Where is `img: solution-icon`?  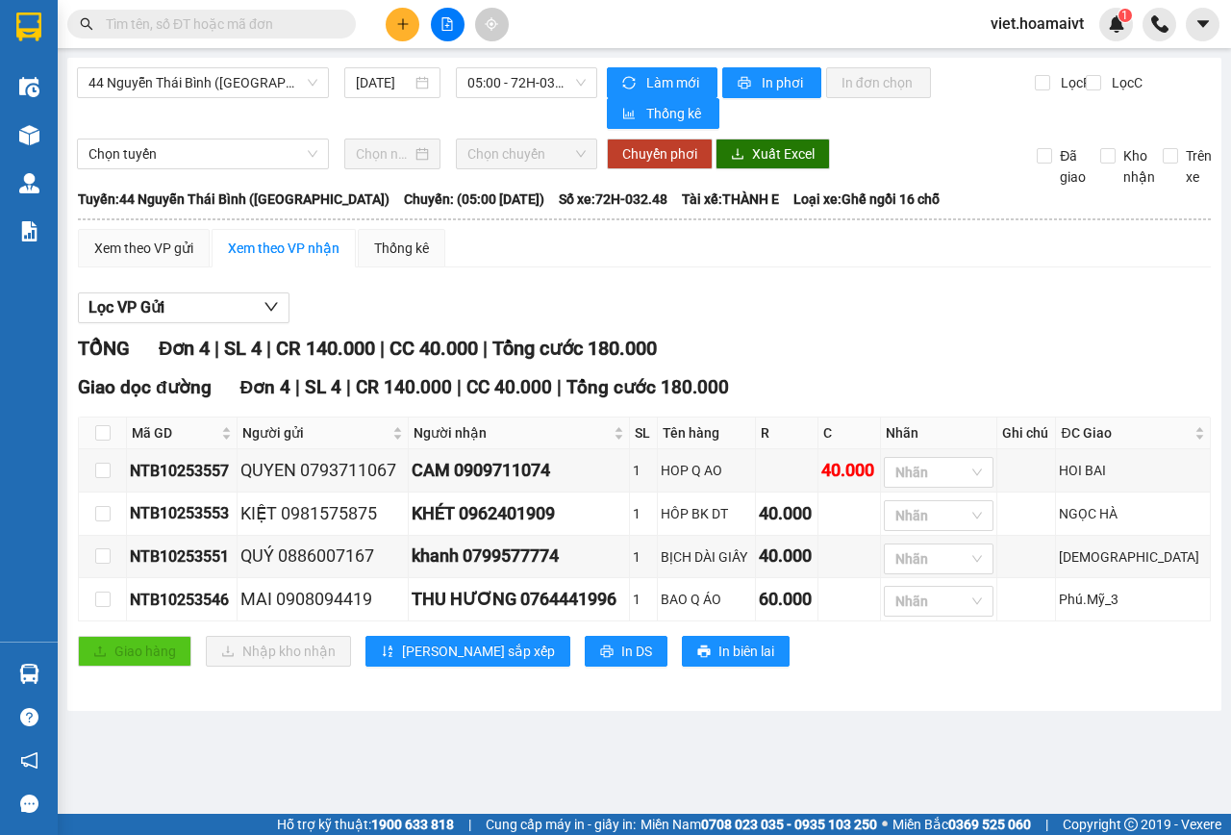 img: solution-icon is located at coordinates (29, 231).